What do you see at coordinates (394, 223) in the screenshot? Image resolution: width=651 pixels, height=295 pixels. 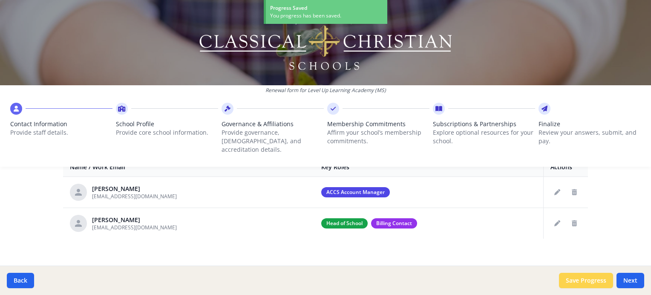 I see `span: Billing Contact` at bounding box center [394, 223].